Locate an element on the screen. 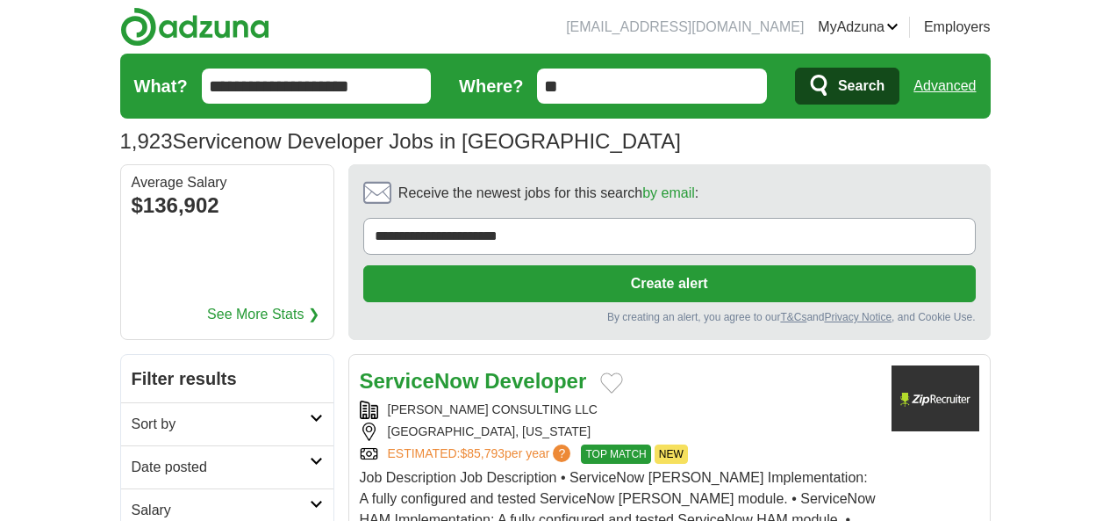 This screenshot has width=1110, height=521. a: Advanced is located at coordinates (944, 86).